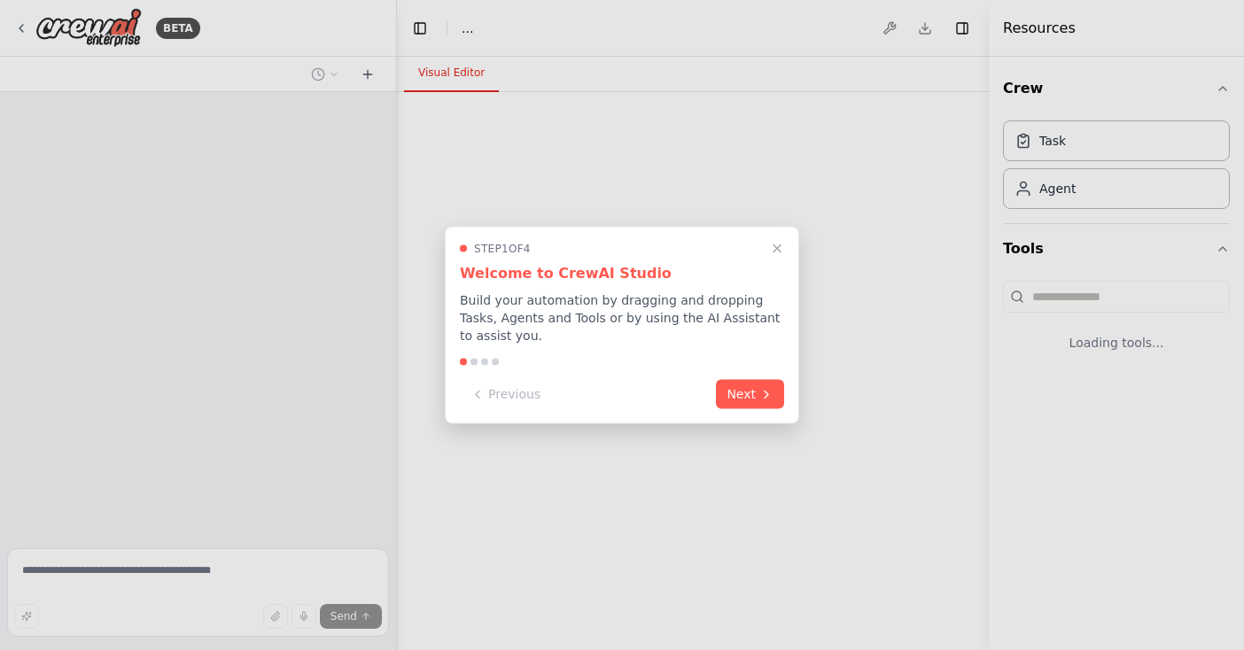  Describe the element at coordinates (622, 318) in the screenshot. I see `p: Build your automation by dragging and dropping Tasks, Agents and Tools or by using the AI Assista...` at that location.